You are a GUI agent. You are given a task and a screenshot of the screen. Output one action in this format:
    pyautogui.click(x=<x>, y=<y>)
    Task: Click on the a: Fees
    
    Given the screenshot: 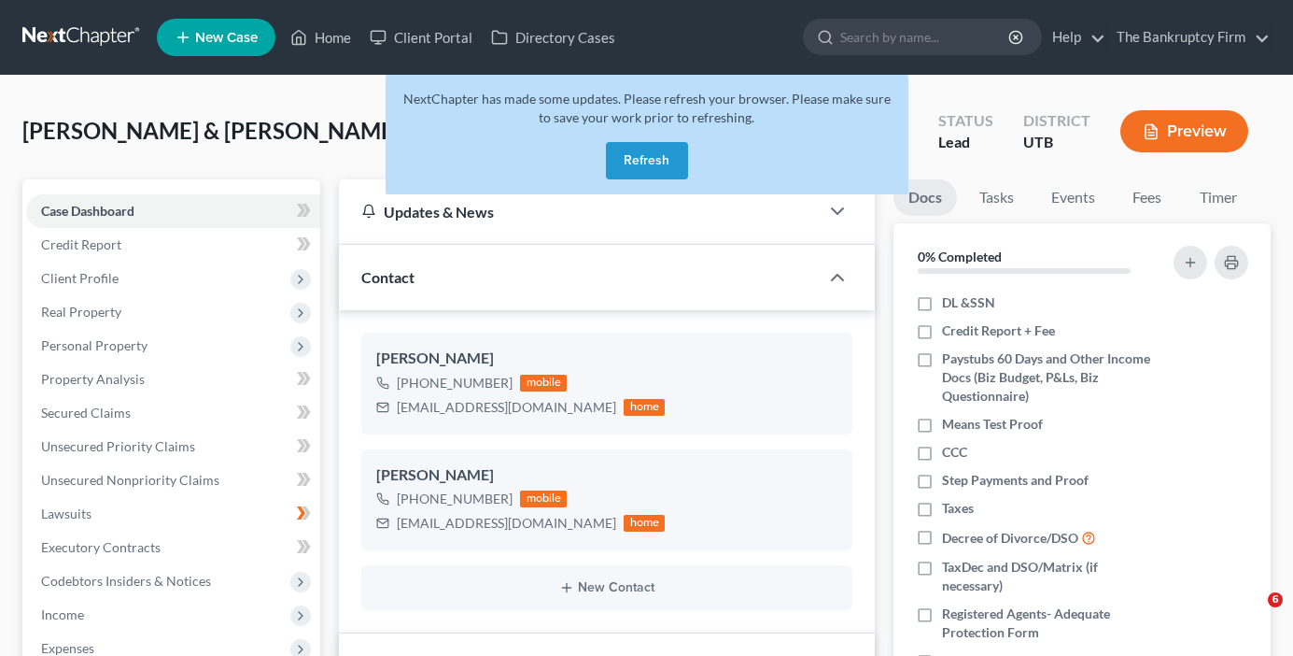 What is the action you would take?
    pyautogui.click(x=1148, y=197)
    